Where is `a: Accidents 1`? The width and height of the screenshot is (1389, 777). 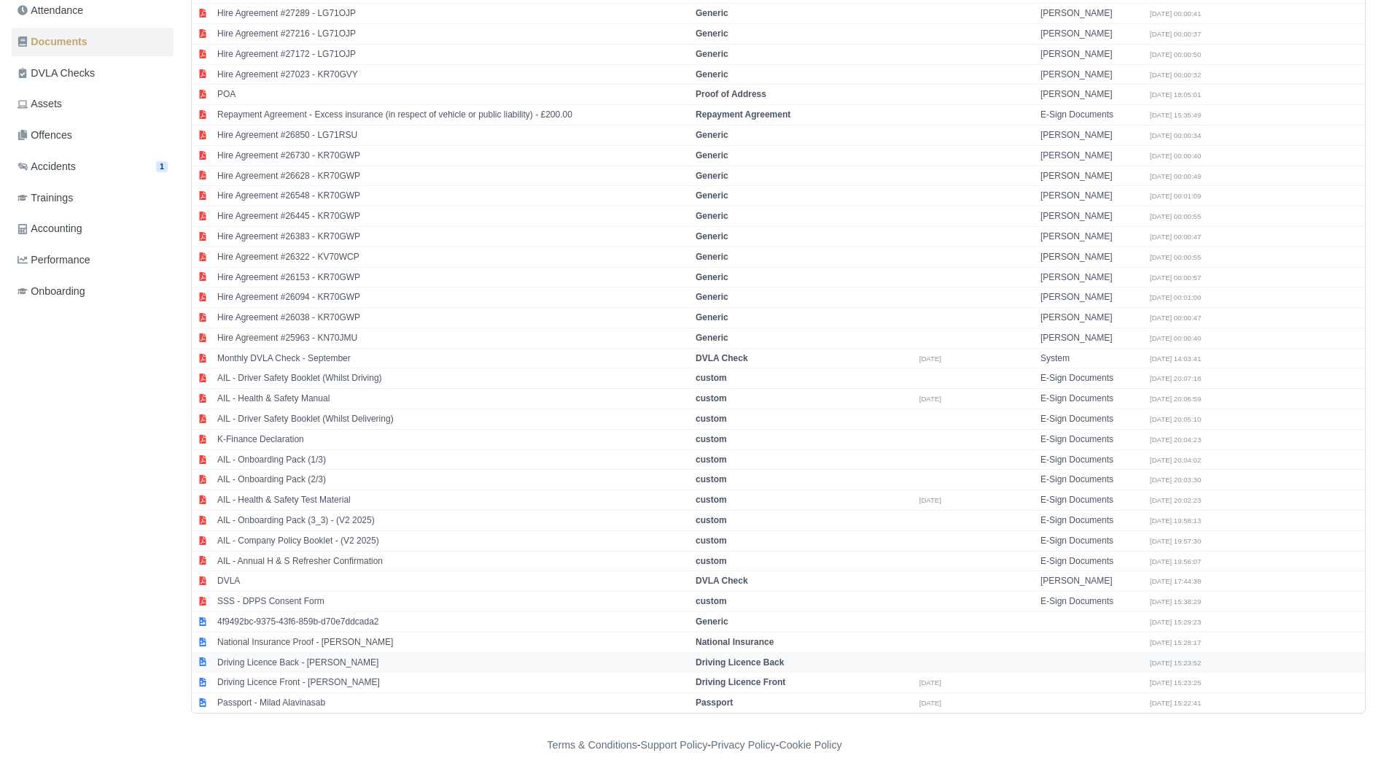
a: Accidents 1 is located at coordinates (93, 166).